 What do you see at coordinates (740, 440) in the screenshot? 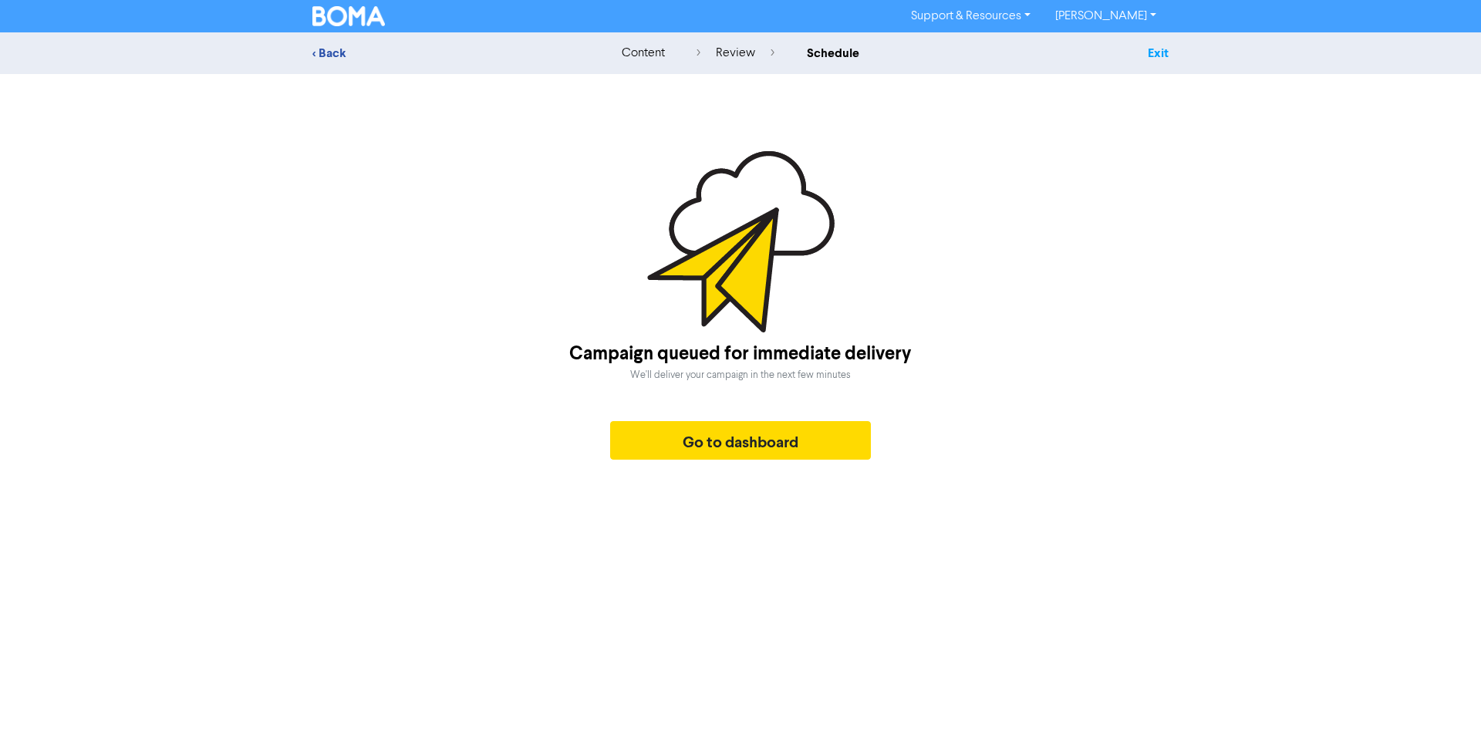
I see `button: Go to dashboard` at bounding box center [740, 440].